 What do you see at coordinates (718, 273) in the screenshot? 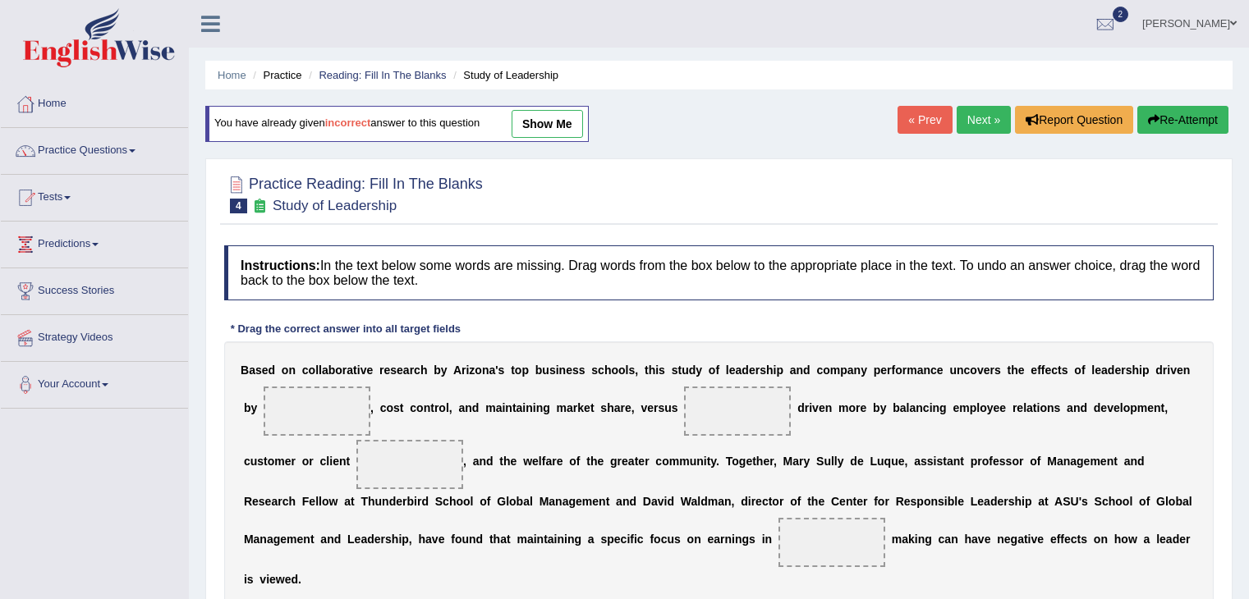
I see `h4: In the text below some words are missing. Drag words from the box below to the appropriate place ...` at bounding box center [718, 273].